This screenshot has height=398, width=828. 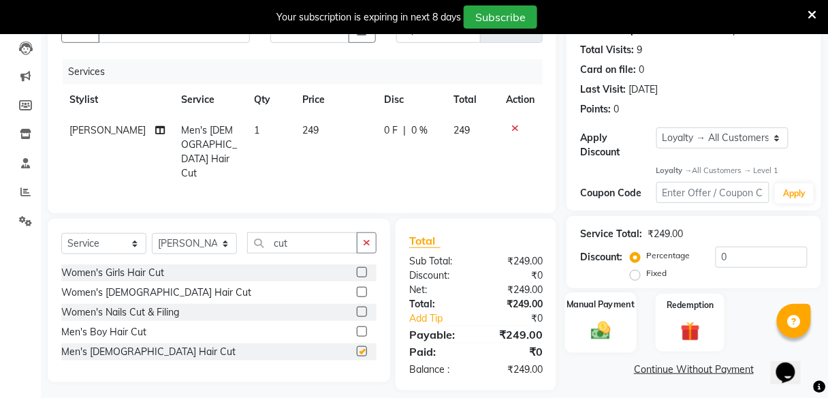 I want to click on div: Coupon Code, so click(x=617, y=193).